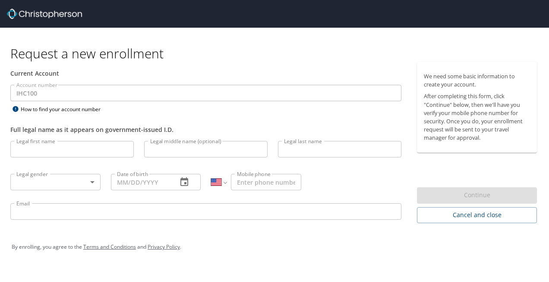  What do you see at coordinates (164, 246) in the screenshot?
I see `a: Privacy Policy` at bounding box center [164, 246].